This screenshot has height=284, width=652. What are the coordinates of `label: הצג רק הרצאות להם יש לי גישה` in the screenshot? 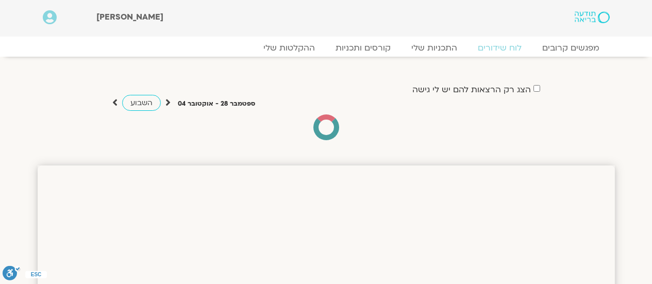 It's located at (471, 90).